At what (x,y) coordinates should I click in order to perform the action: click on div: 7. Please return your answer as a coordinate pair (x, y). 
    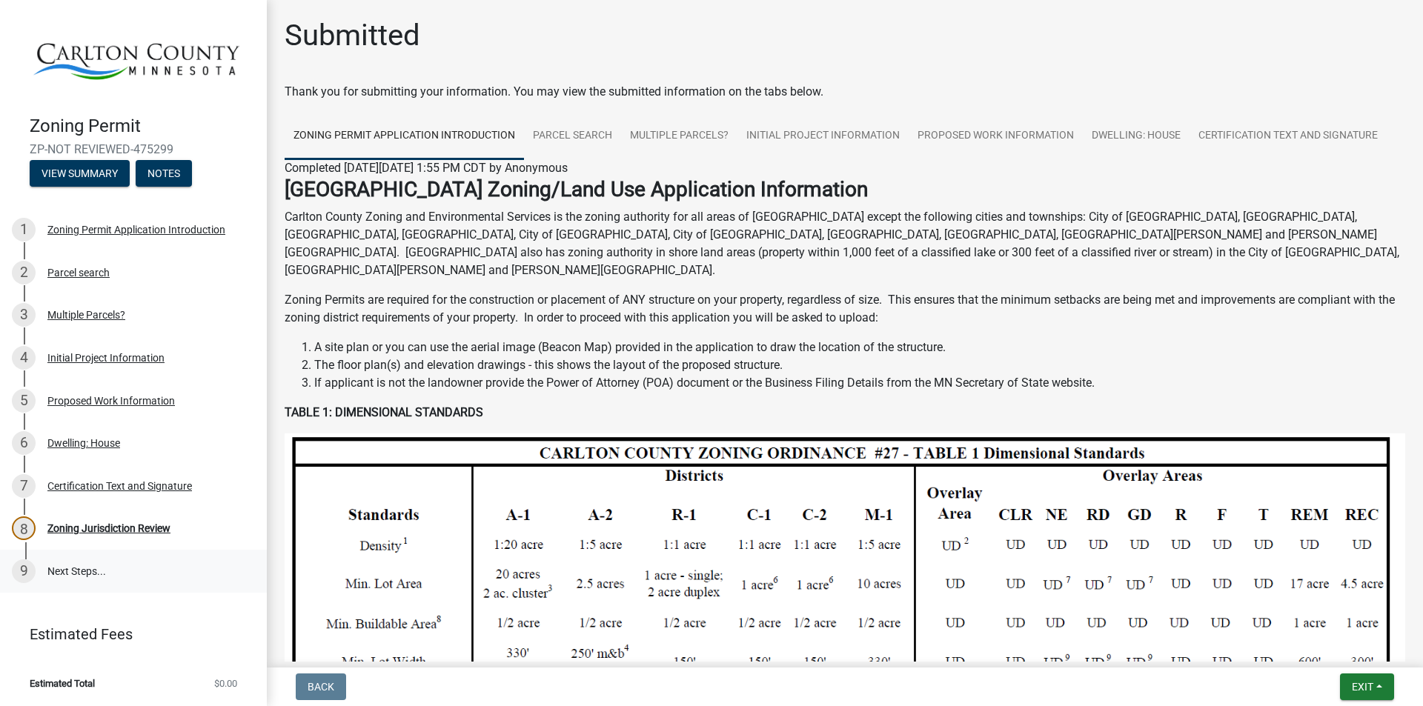
    Looking at the image, I should click on (24, 486).